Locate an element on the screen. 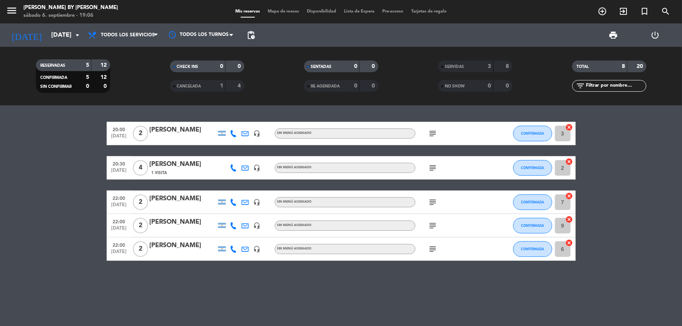 The width and height of the screenshot is (682, 326). span: 1 Visita is located at coordinates (159, 173).